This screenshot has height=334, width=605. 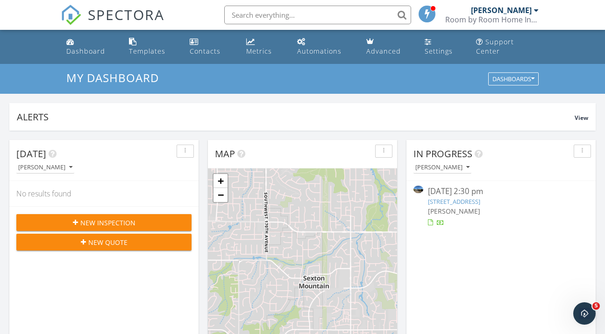 What do you see at coordinates (205, 51) in the screenshot?
I see `div: Contacts` at bounding box center [205, 51].